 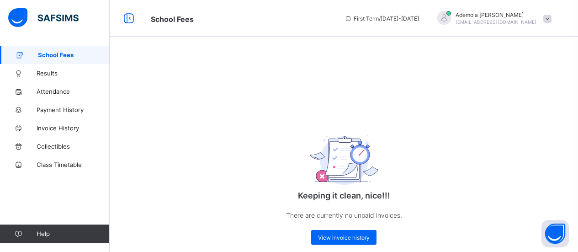 I want to click on div: AdemolaFrancis, so click(x=492, y=18).